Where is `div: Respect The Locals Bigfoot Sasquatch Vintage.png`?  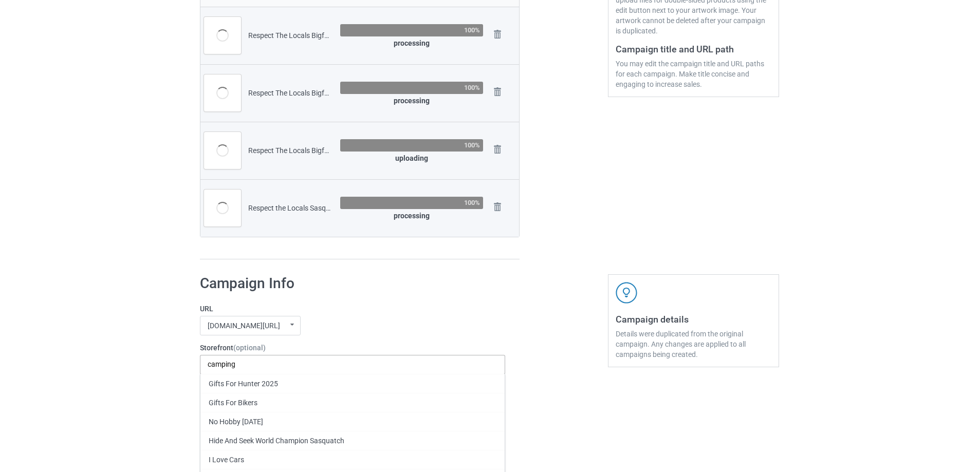 div: Respect The Locals Bigfoot Sasquatch Vintage.png is located at coordinates (290, 151).